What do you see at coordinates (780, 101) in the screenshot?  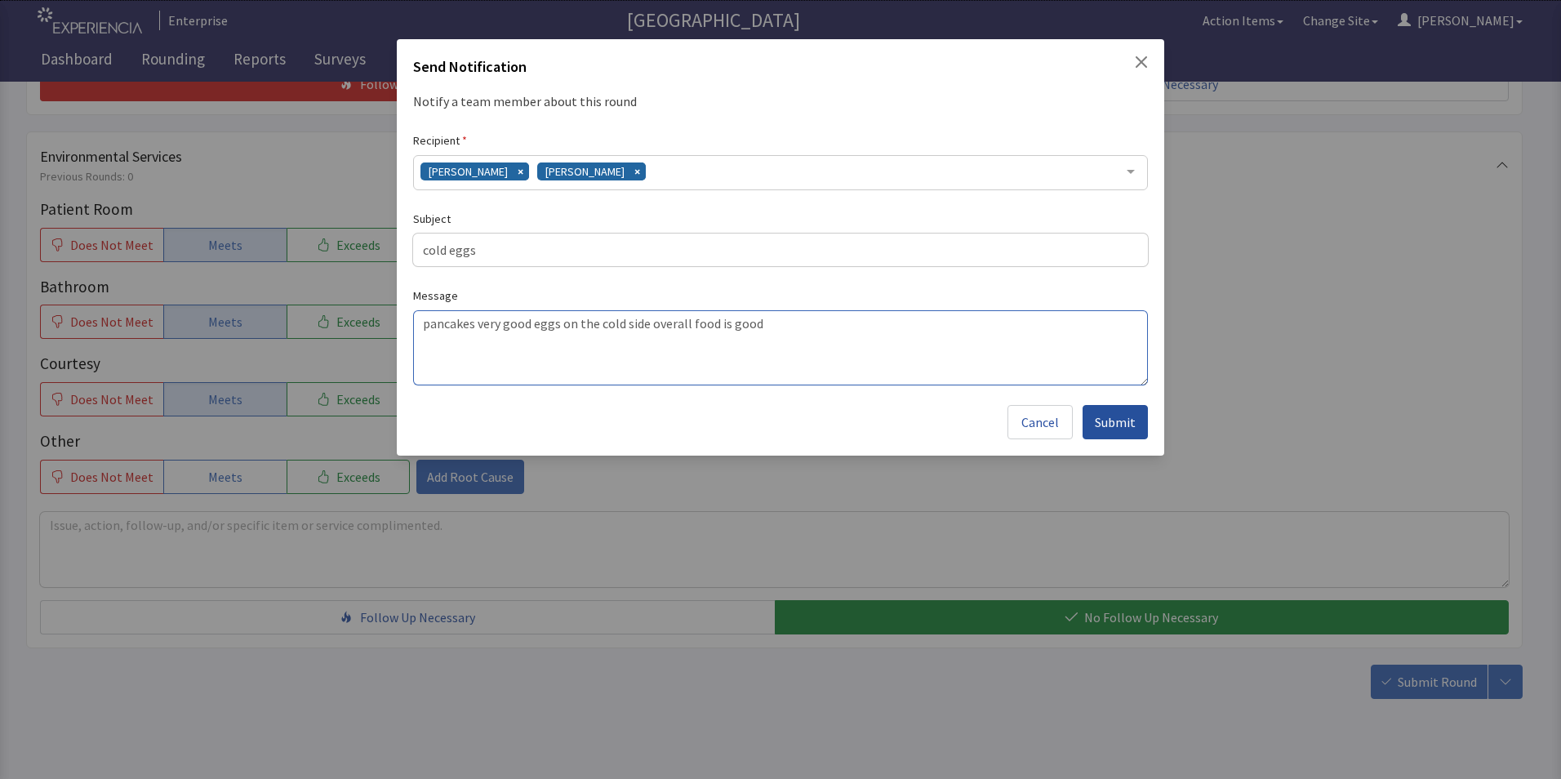 I see `div: Notify a team member about this round` at bounding box center [780, 101].